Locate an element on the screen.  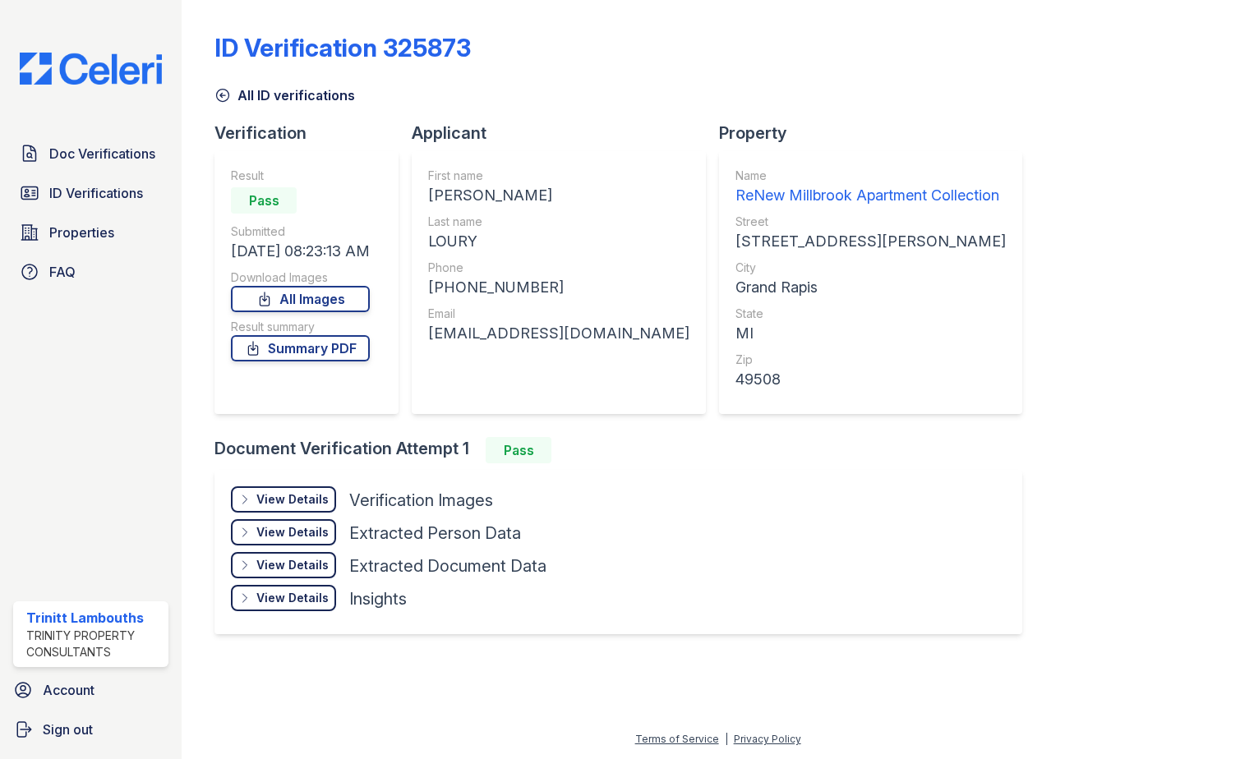
div: 49508 is located at coordinates (870, 380).